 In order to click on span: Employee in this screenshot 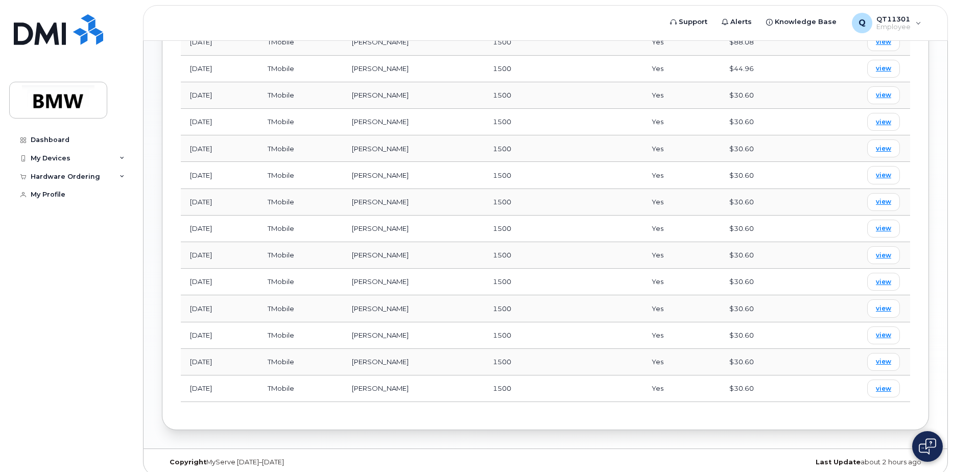, I will do `click(893, 27)`.